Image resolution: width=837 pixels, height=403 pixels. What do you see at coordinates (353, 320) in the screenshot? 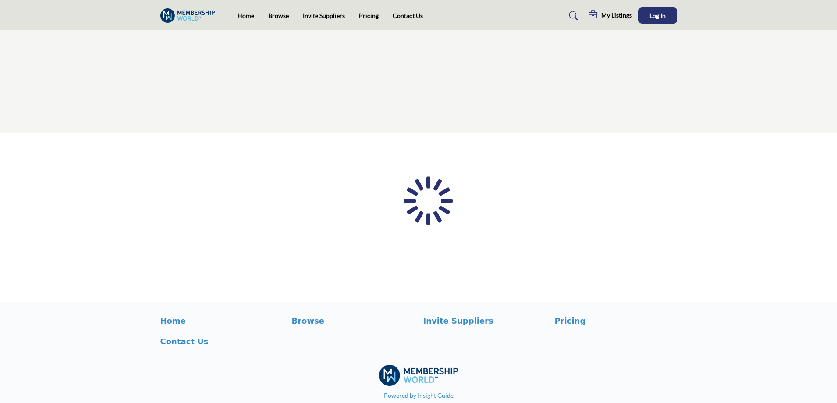
I see `p: Browse` at bounding box center [353, 320].